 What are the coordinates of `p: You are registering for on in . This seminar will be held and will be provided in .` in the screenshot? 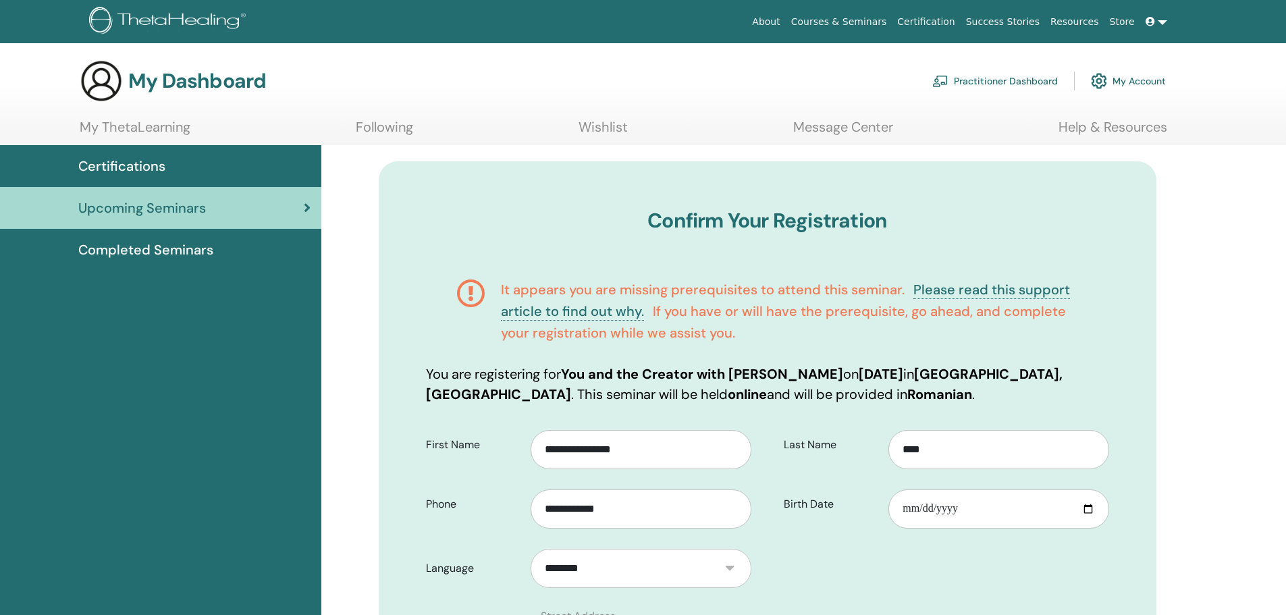 It's located at (768, 384).